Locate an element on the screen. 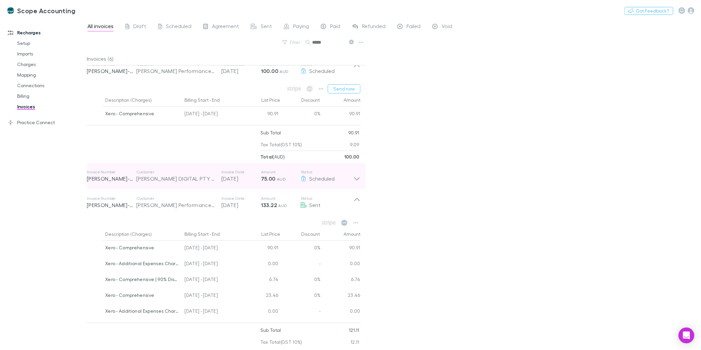 This screenshot has width=701, height=350. span: Agreement is located at coordinates (225, 27).